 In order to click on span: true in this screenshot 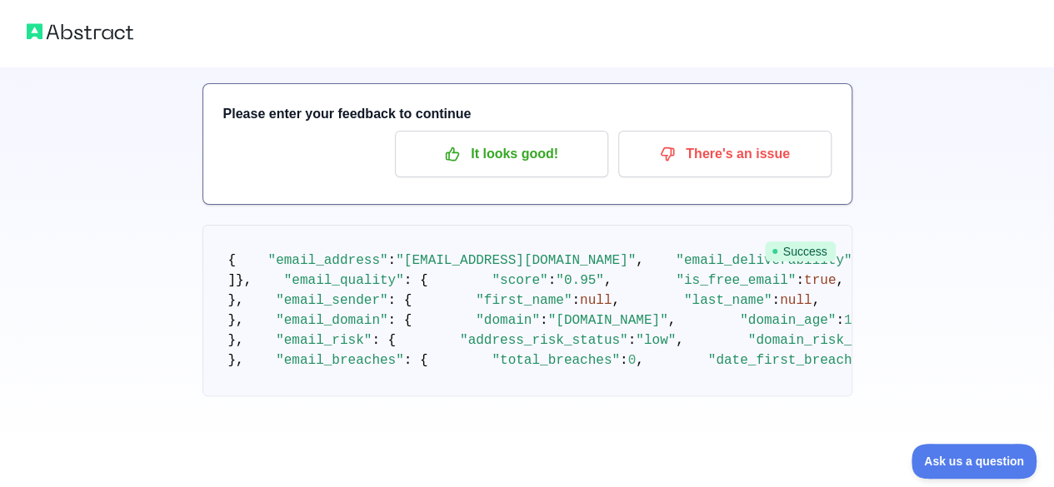, I will do `click(820, 281)`.